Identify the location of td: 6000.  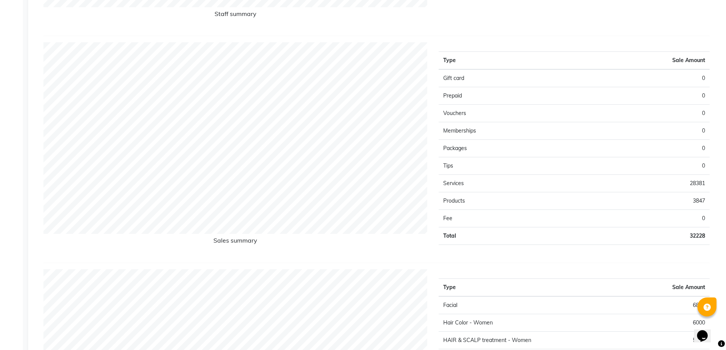
(669, 323).